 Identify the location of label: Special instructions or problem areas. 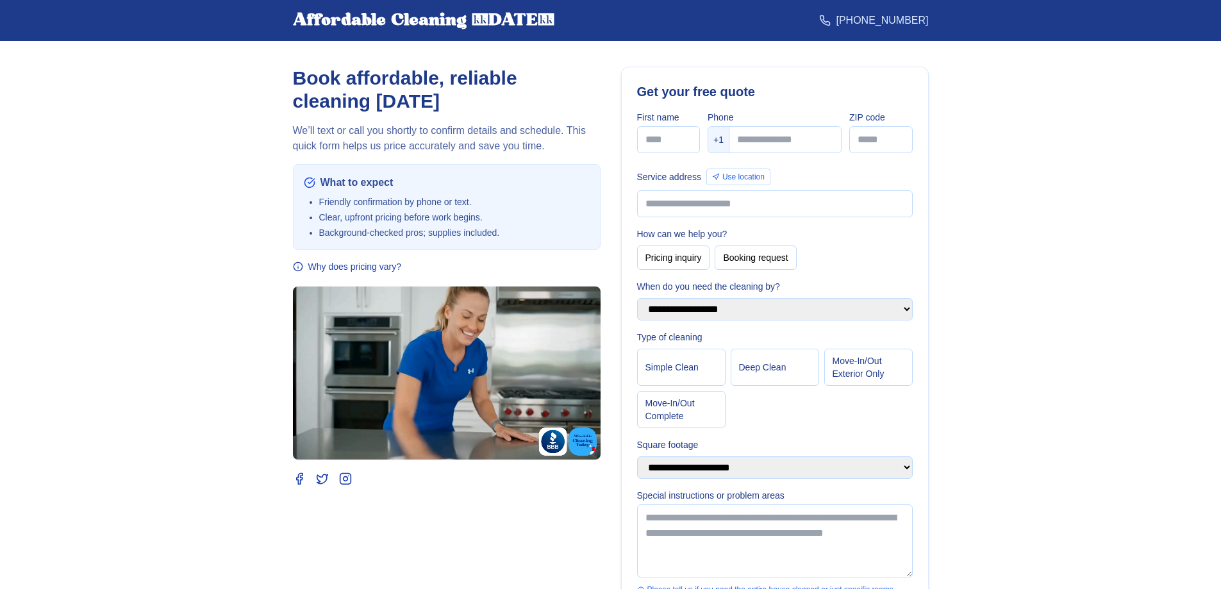
(775, 495).